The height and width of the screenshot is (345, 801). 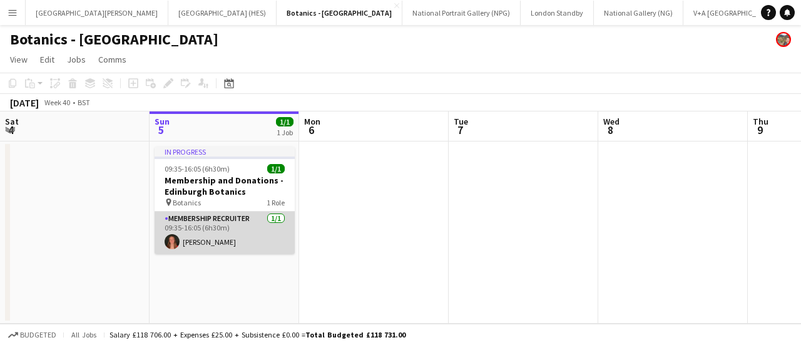 I want to click on h3: Membership and Donations - Edinburgh Botanics, so click(x=225, y=186).